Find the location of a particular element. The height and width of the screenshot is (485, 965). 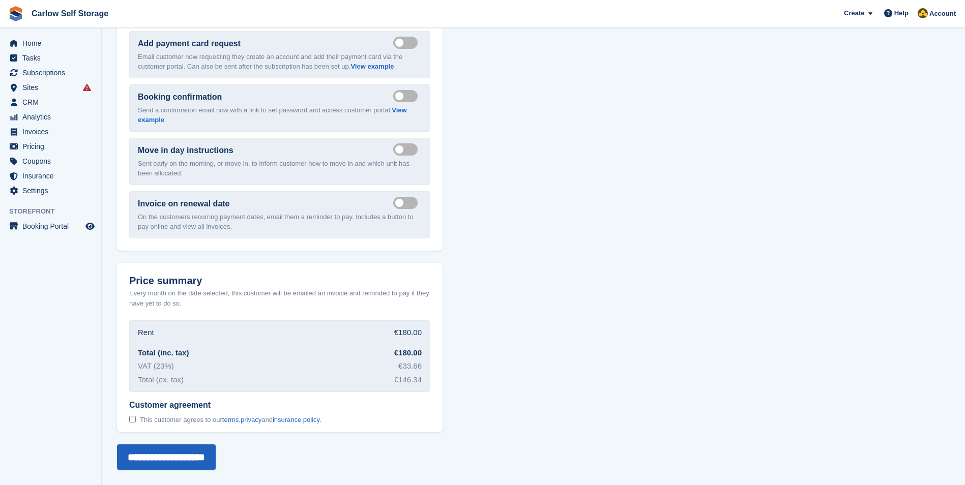

i: Smart entry sync failures have occurred is located at coordinates (87, 87).